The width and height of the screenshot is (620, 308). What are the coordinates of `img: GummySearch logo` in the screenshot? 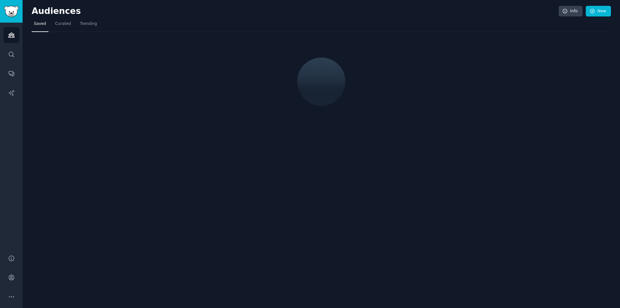 It's located at (11, 11).